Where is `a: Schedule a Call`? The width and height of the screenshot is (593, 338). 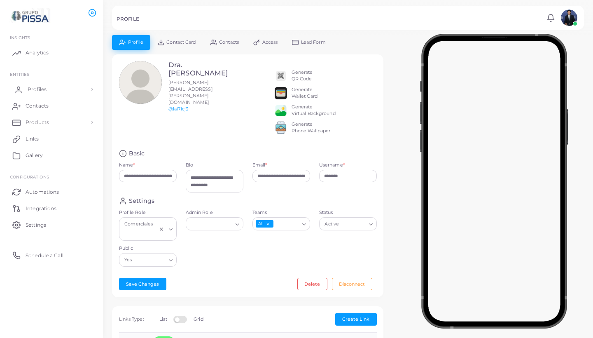 a: Schedule a Call is located at coordinates (51, 255).